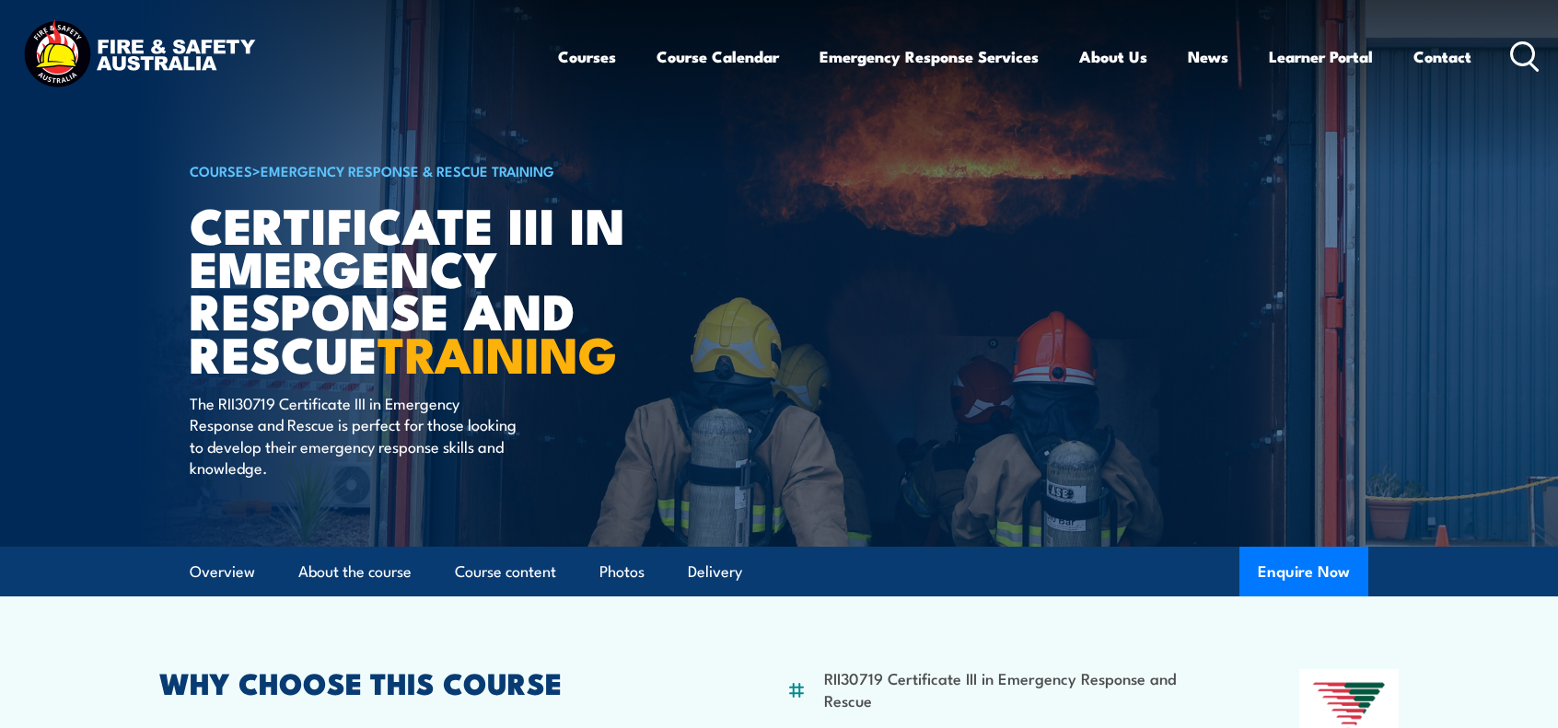 The image size is (1558, 728). What do you see at coordinates (586, 56) in the screenshot?
I see `a: Courses` at bounding box center [586, 56].